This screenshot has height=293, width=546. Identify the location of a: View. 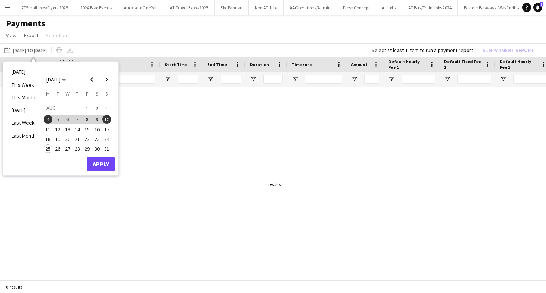
(11, 35).